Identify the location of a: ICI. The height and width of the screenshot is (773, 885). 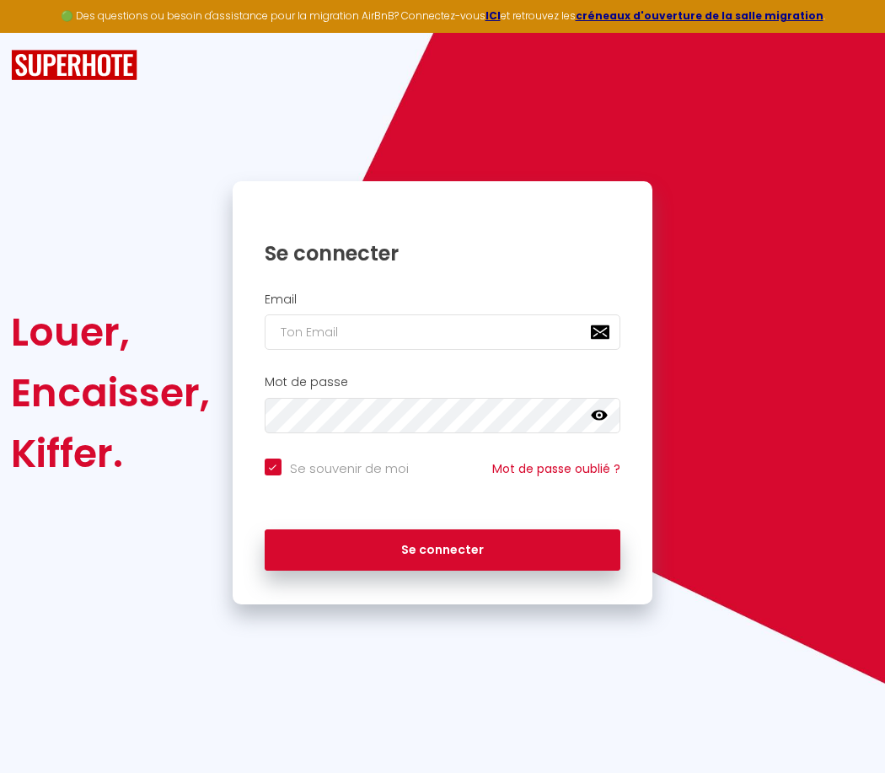
(493, 15).